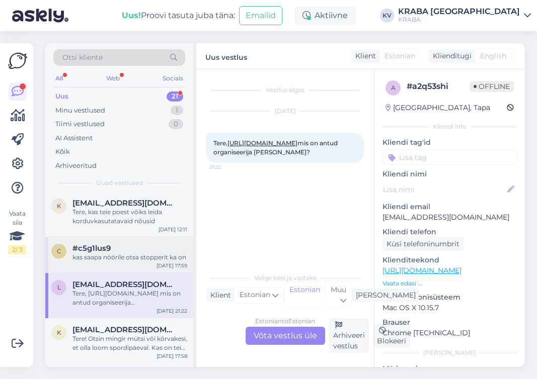 The width and height of the screenshot is (537, 379). Describe the element at coordinates (125, 330) in the screenshot. I see `span: kivirahkmirtelmia@gmail.com` at that location.